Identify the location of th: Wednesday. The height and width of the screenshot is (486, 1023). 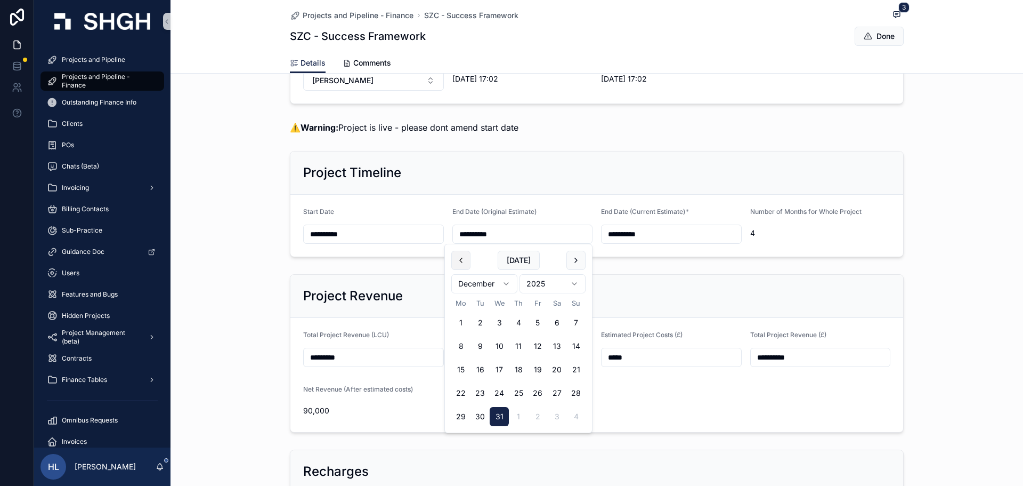
(499, 303).